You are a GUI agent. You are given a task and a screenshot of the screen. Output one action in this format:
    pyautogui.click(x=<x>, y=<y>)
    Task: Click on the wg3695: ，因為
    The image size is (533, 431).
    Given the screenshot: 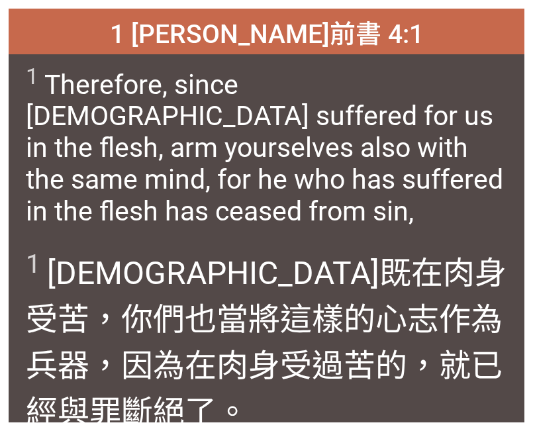 What is the action you would take?
    pyautogui.click(x=264, y=389)
    